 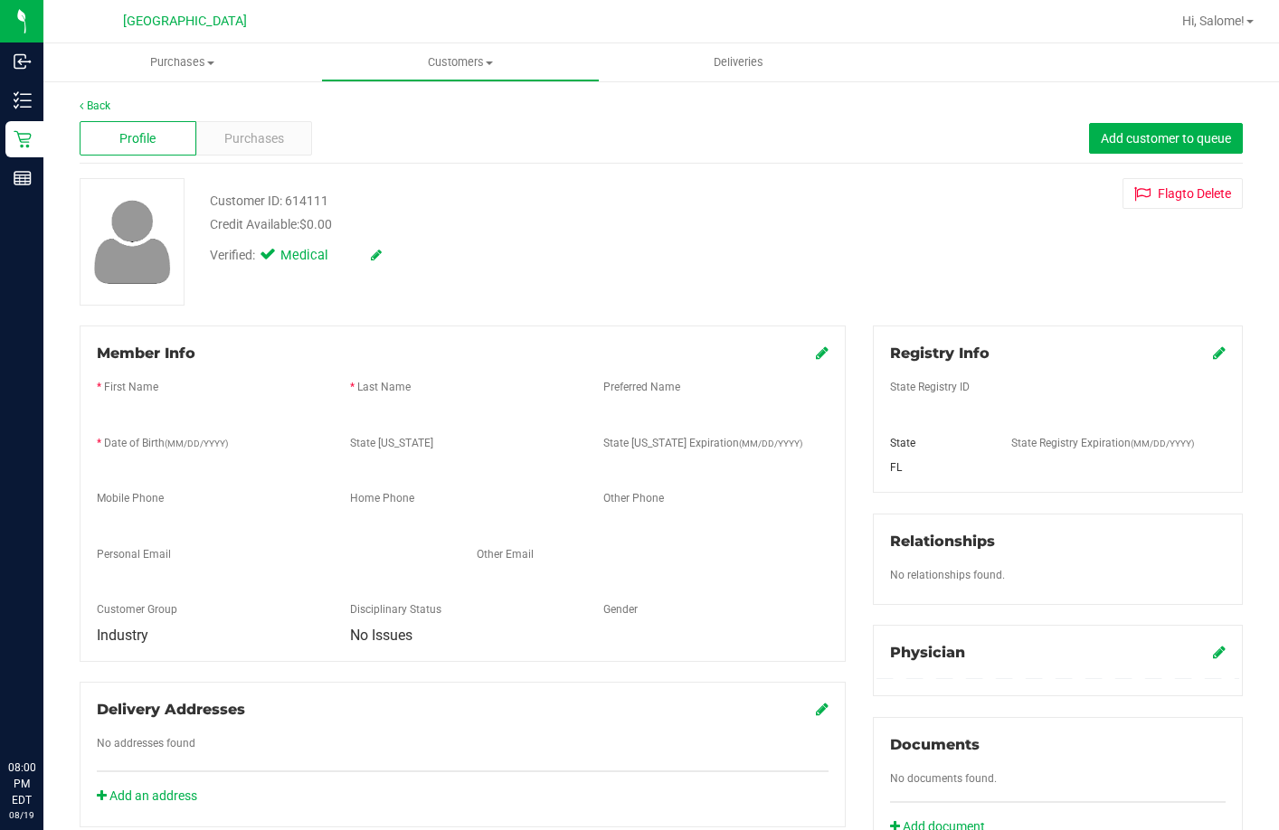 What do you see at coordinates (22, 784) in the screenshot?
I see `p: 08:00 PM EDT` at bounding box center [22, 784].